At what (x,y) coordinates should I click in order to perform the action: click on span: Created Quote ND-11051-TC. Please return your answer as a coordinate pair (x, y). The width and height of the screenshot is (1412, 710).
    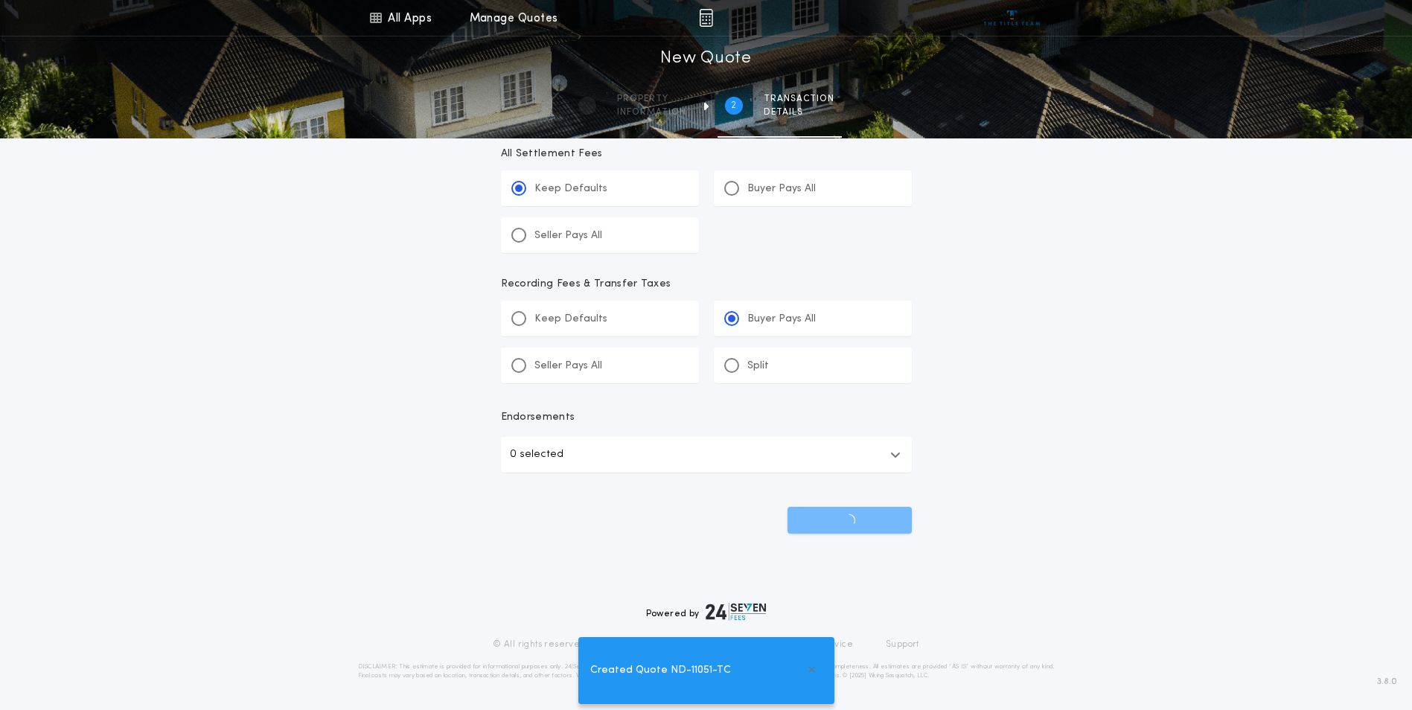
    Looking at the image, I should click on (660, 671).